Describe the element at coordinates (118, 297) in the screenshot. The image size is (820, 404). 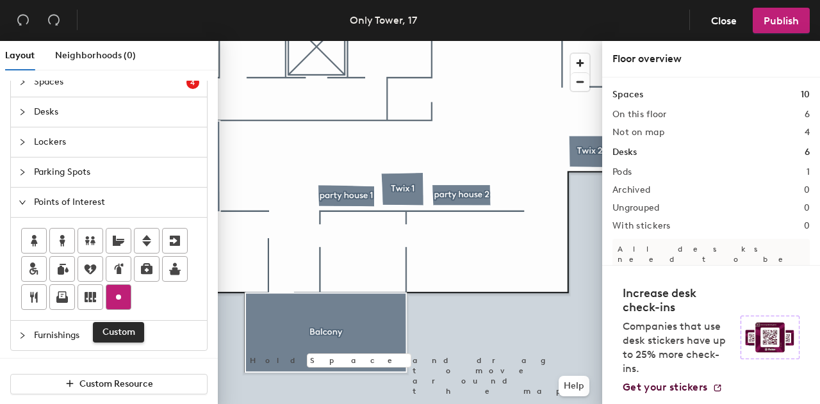
I see `button: Custom` at that location.